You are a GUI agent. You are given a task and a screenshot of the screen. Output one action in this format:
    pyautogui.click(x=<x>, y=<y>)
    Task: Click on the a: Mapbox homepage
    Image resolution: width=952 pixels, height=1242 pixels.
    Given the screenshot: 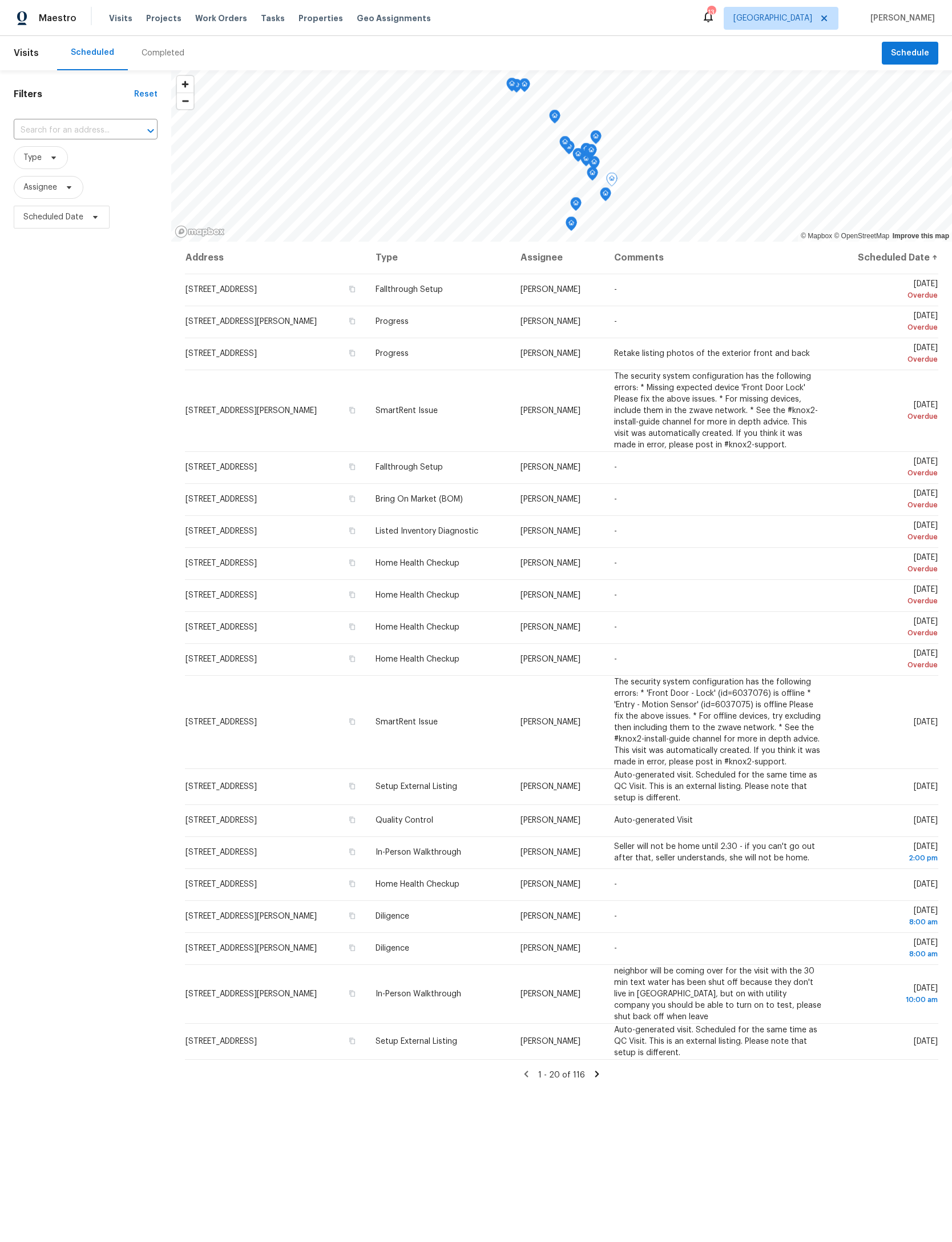 What is the action you would take?
    pyautogui.click(x=200, y=232)
    